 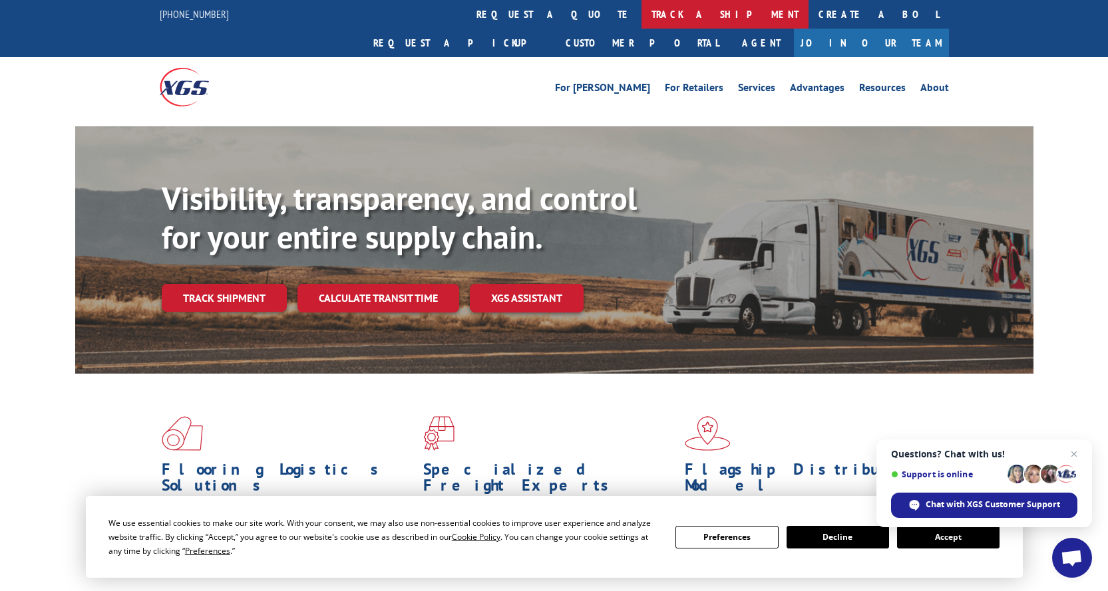 I want to click on a: About, so click(x=934, y=90).